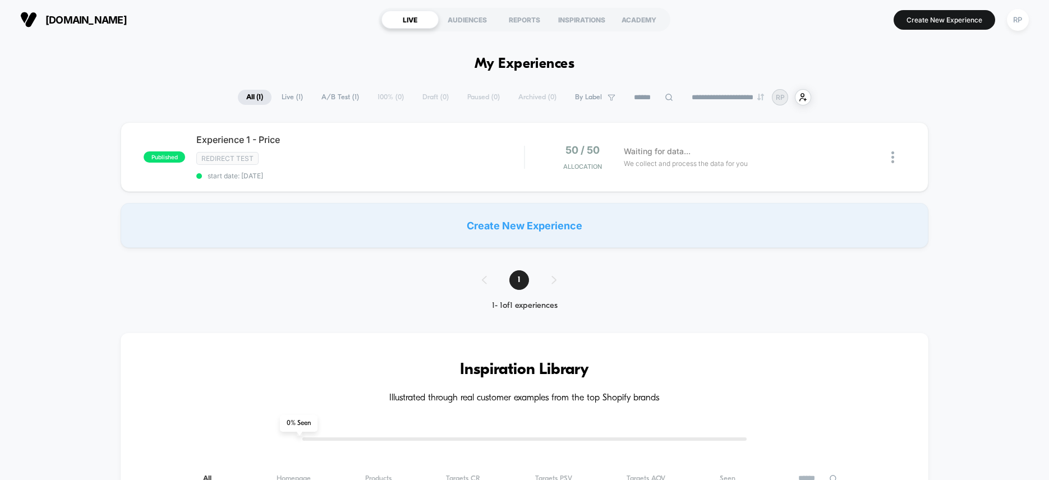  I want to click on span: Waiting for data..., so click(657, 151).